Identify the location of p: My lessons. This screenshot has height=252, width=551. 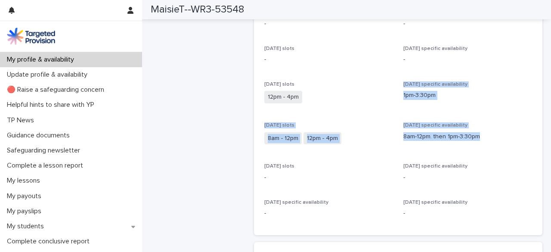
(25, 180).